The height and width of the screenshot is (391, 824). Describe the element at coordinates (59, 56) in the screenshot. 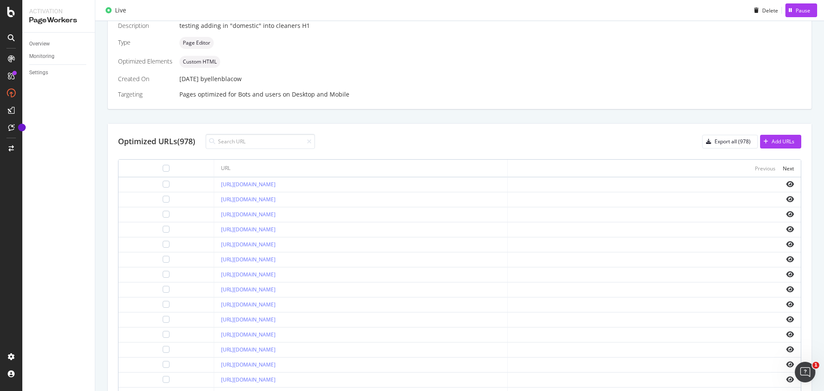

I see `a: Monitoring` at that location.